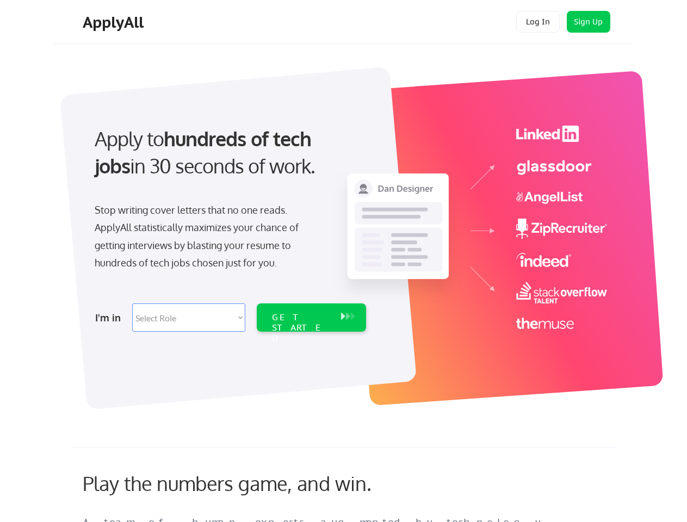  Describe the element at coordinates (301, 328) in the screenshot. I see `div: GET STARTED` at that location.